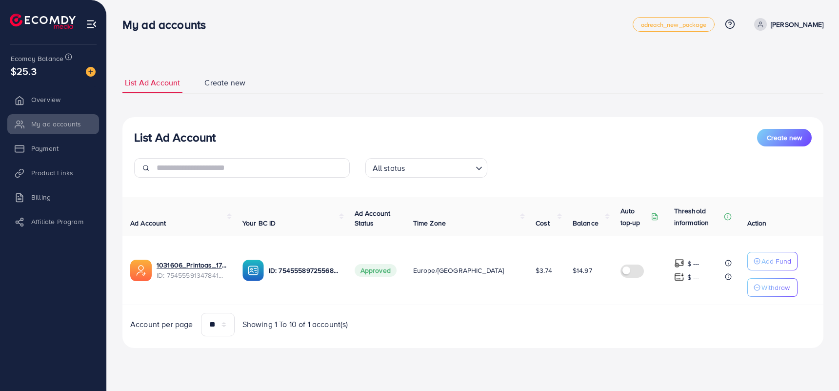 The width and height of the screenshot is (839, 391). Describe the element at coordinates (544, 270) in the screenshot. I see `span: $3.74` at that location.